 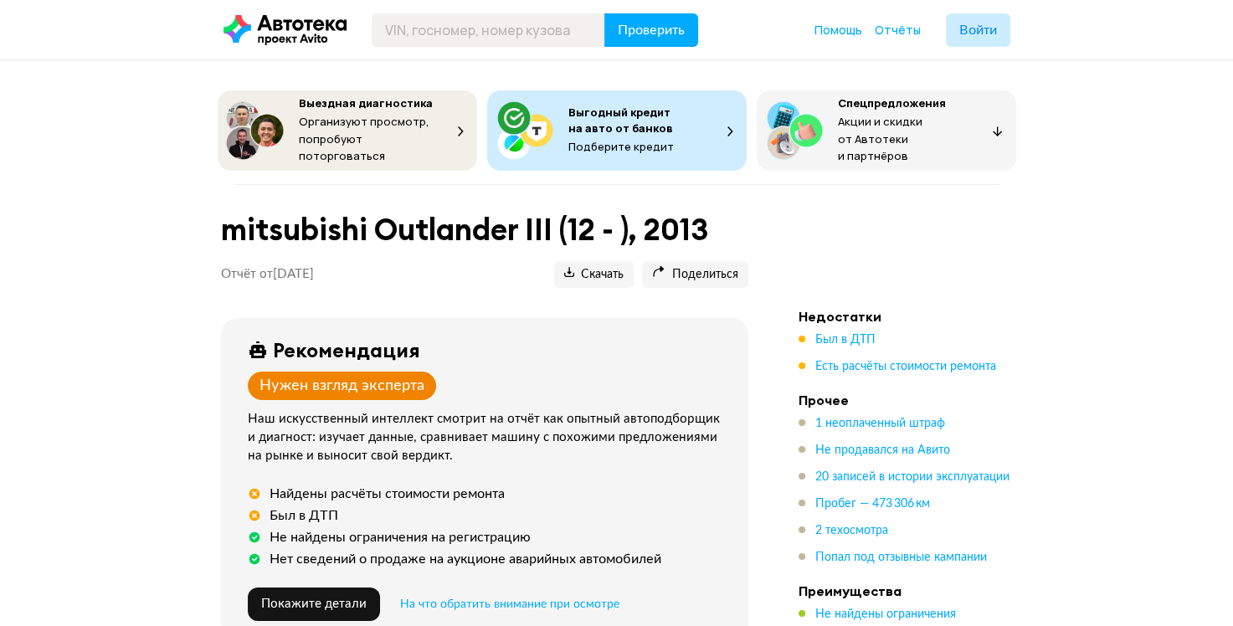 What do you see at coordinates (906, 367) in the screenshot?
I see `span: Есть расчёты стоимости ремонта` at bounding box center [906, 367].